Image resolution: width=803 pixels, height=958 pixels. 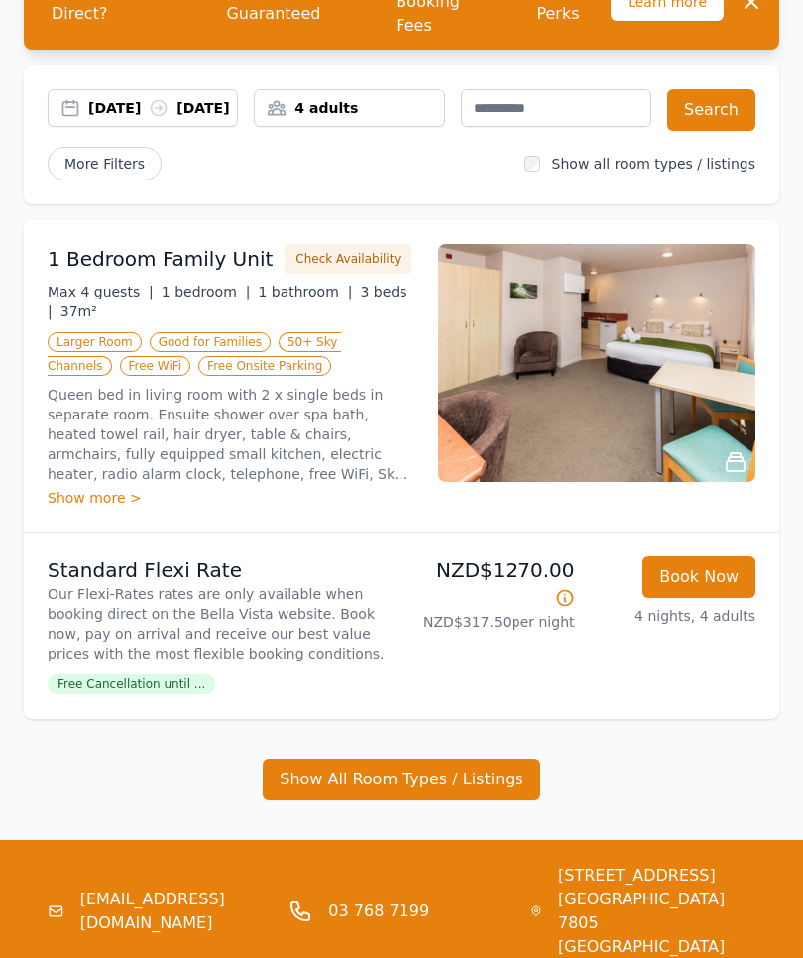 What do you see at coordinates (699, 577) in the screenshot?
I see `button: Book Now` at bounding box center [699, 577].